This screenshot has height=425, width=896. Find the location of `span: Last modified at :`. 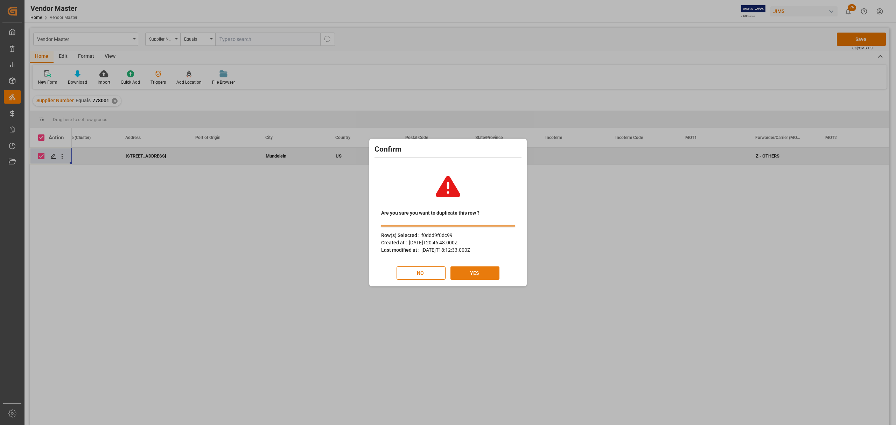

span: Last modified at : is located at coordinates (400, 250).